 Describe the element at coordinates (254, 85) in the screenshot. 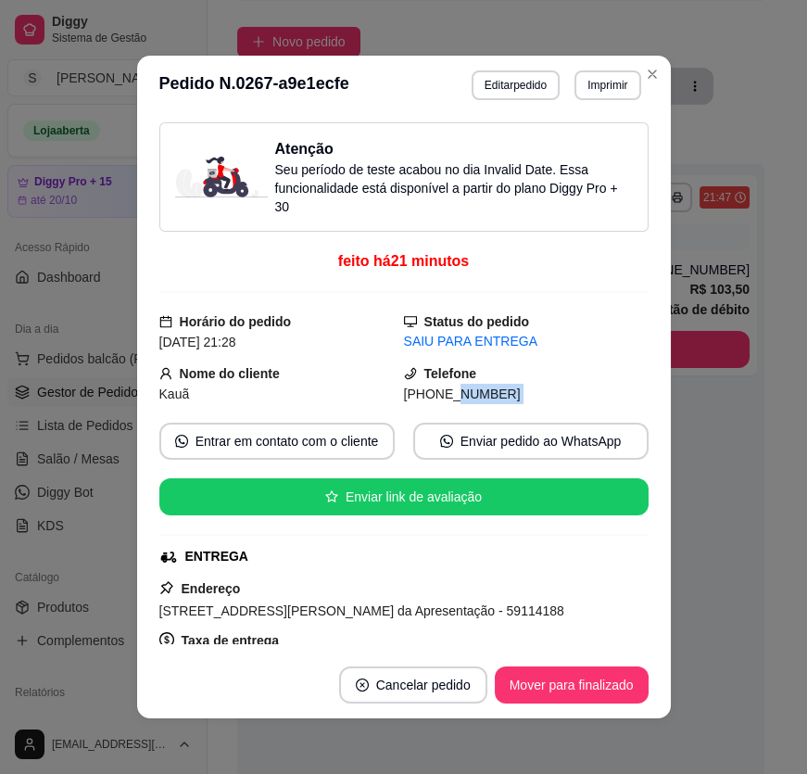

I see `h3: Pedido N. 0267-a9e1ecfe` at that location.